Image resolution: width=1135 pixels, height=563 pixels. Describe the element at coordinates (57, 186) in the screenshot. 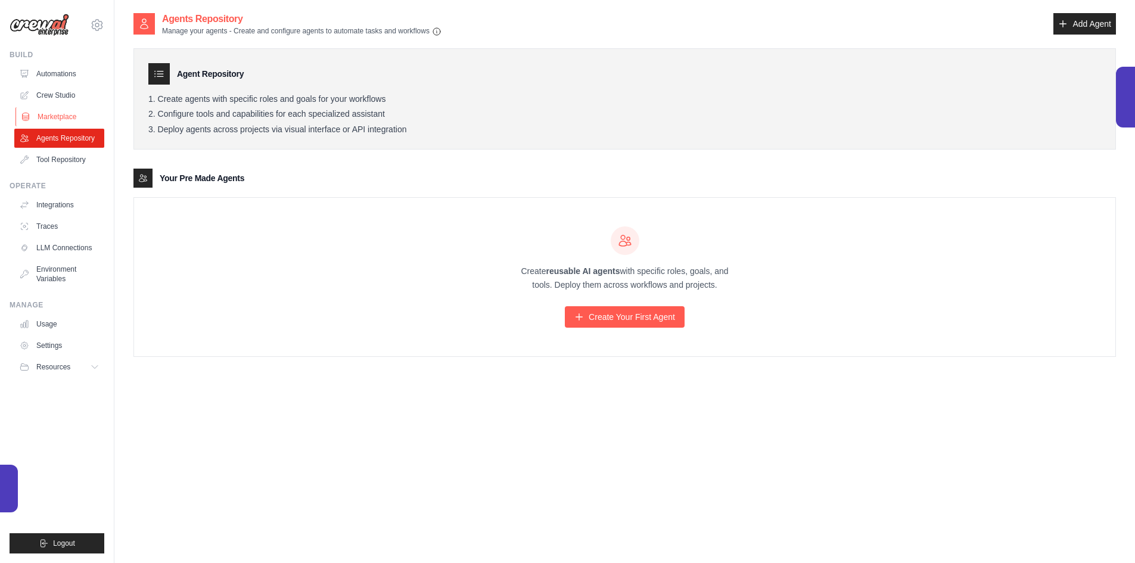

I see `div: Operate` at that location.